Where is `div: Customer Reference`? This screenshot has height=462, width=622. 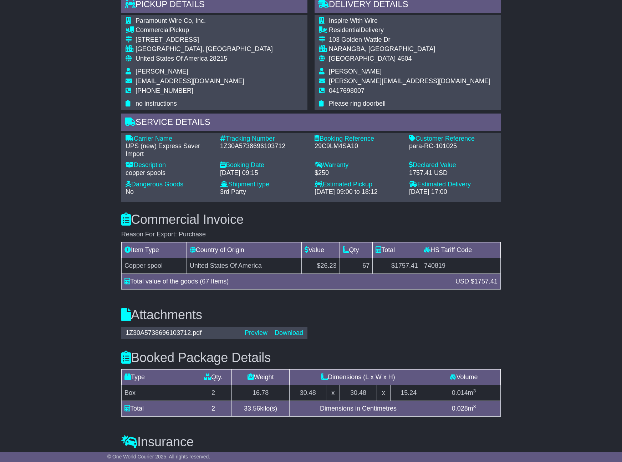
div: Customer Reference is located at coordinates (453, 139).